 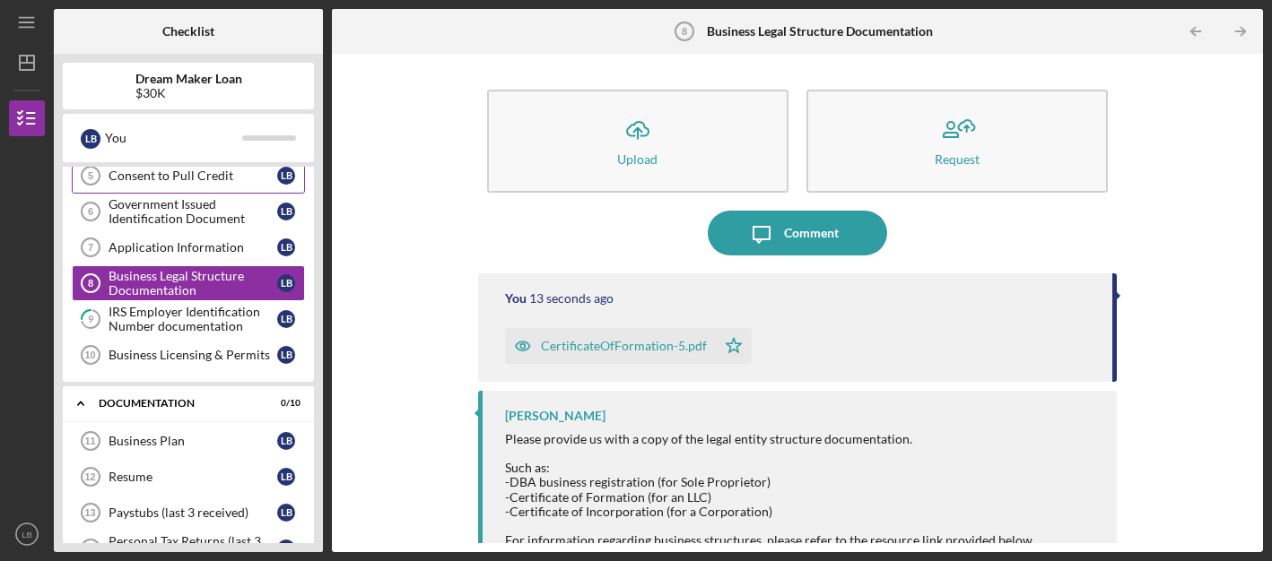 What do you see at coordinates (188, 355) in the screenshot?
I see `a: 10Business Licensing & PermitsLB` at bounding box center [188, 355].